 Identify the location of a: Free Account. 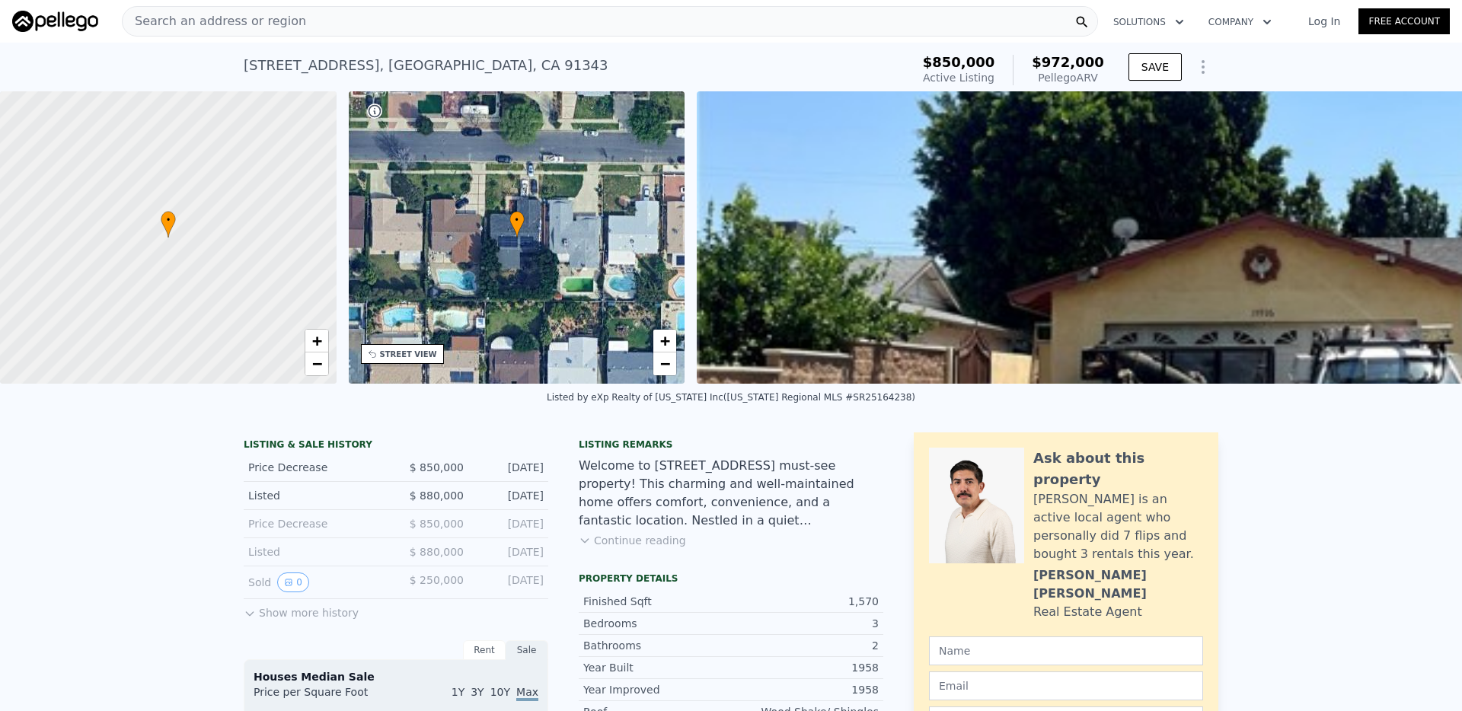
(1404, 21).